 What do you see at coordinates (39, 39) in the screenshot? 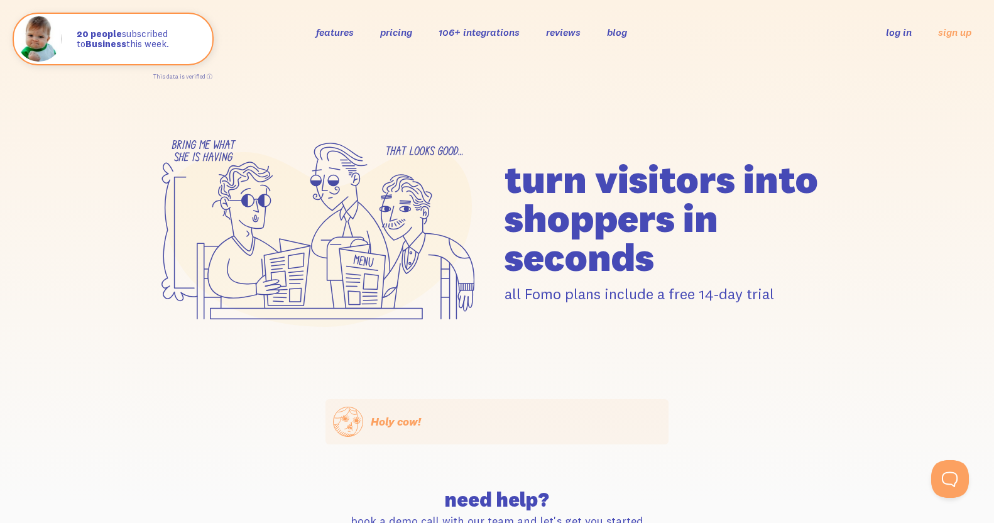
I see `img: Fomo` at bounding box center [39, 39].